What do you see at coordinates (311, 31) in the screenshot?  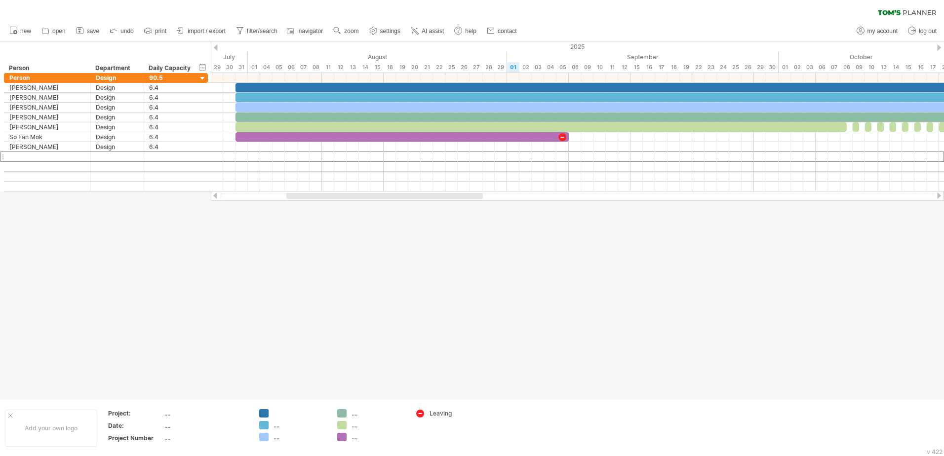 I see `span: navigator` at bounding box center [311, 31].